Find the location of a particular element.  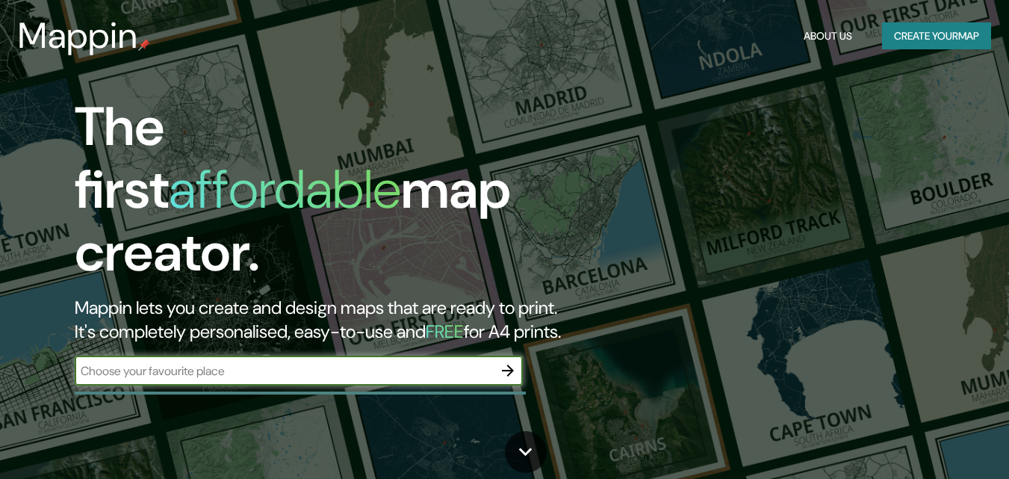

h5: FREE is located at coordinates (444, 331).